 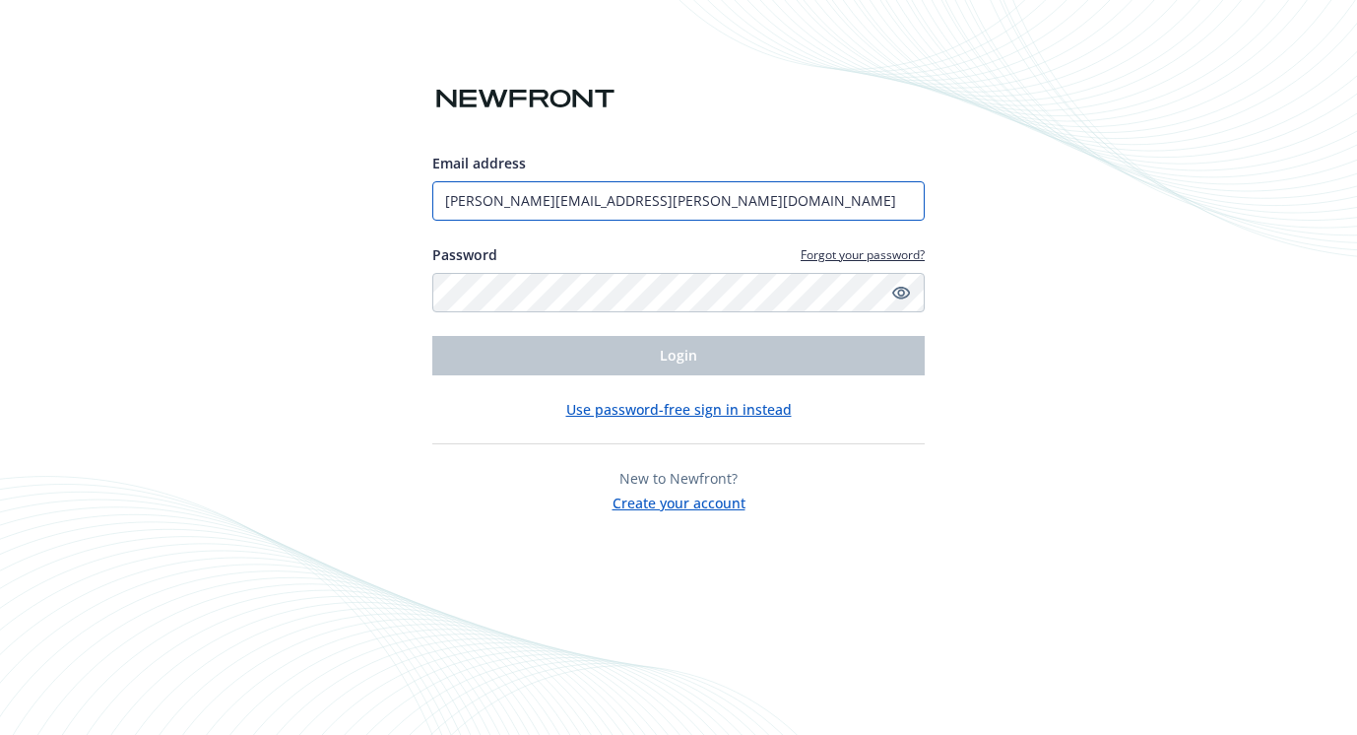 What do you see at coordinates (678, 478) in the screenshot?
I see `span: New to Newfront?` at bounding box center [678, 478].